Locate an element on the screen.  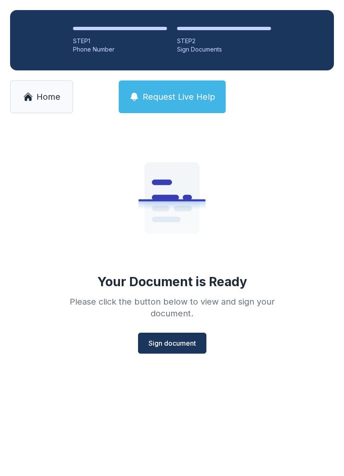
div: Phone Number is located at coordinates (120, 49).